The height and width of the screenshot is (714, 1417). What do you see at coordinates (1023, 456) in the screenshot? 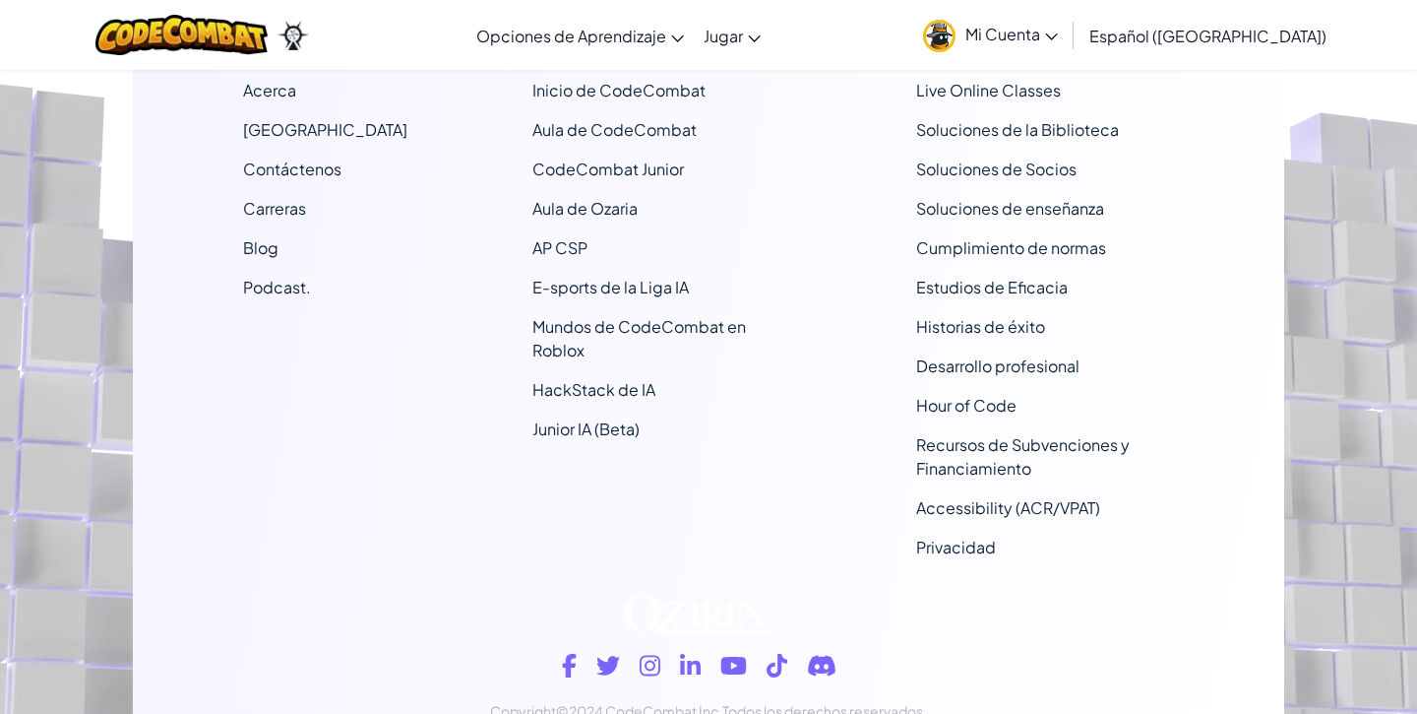
I see `a: Recursos de Subvenciones y Financiamiento` at bounding box center [1023, 456].